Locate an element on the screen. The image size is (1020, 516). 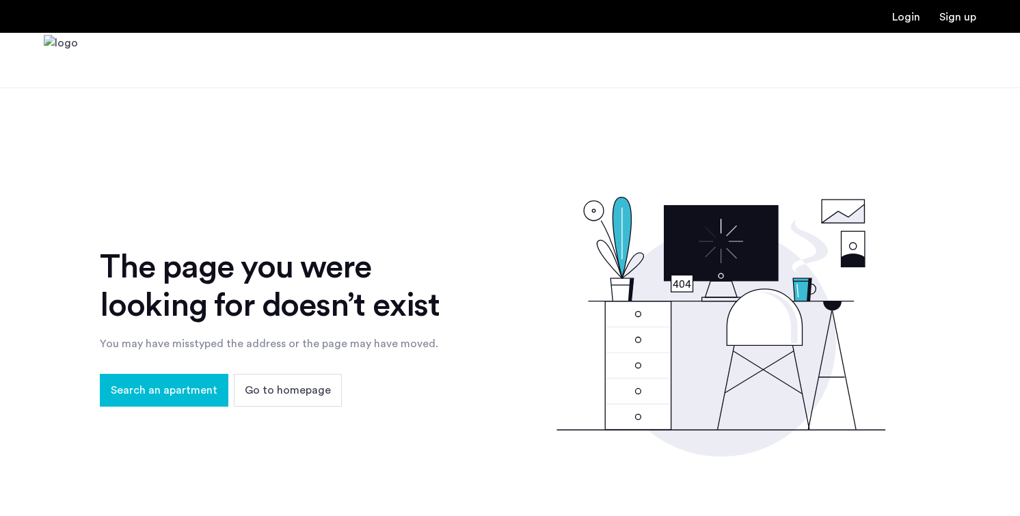
a: Login is located at coordinates (905, 17).